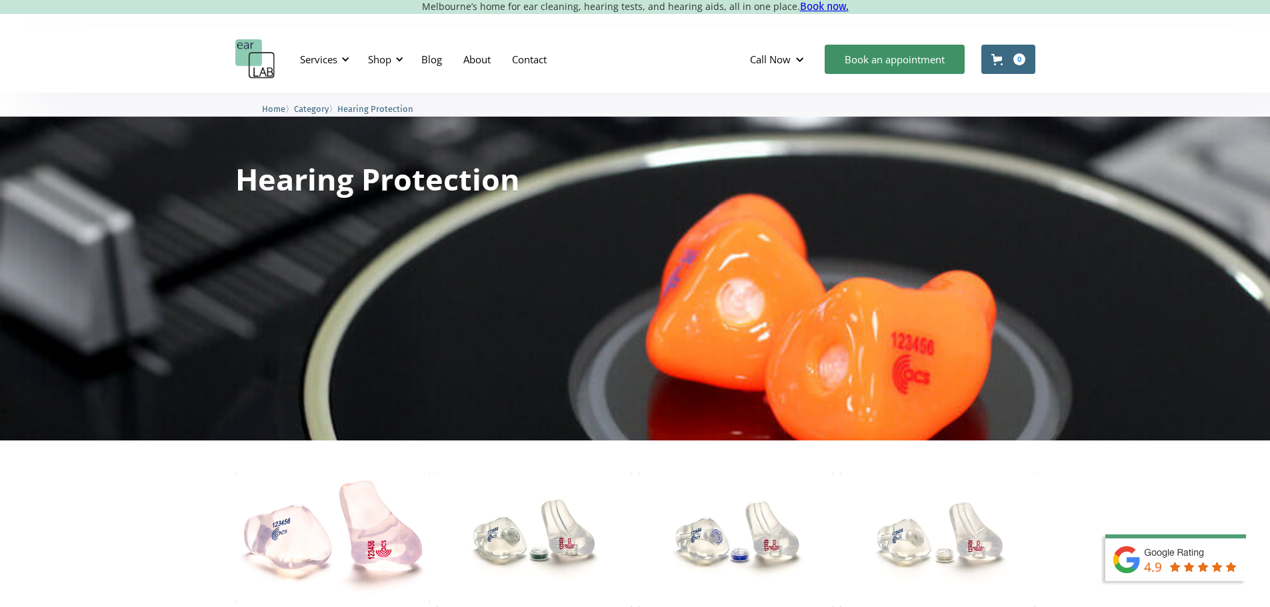  Describe the element at coordinates (1008, 59) in the screenshot. I see `a: Open cart` at that location.